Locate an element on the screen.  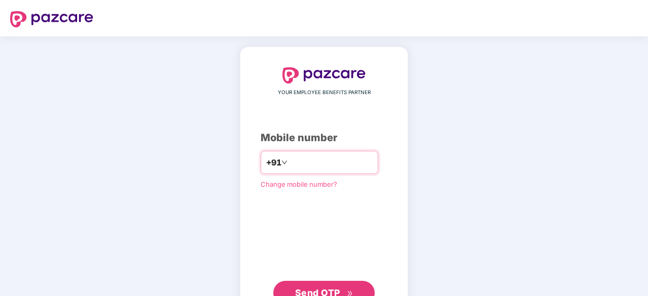
span: YOUR EMPLOYEE BENEFITS PARTNER is located at coordinates (324, 93).